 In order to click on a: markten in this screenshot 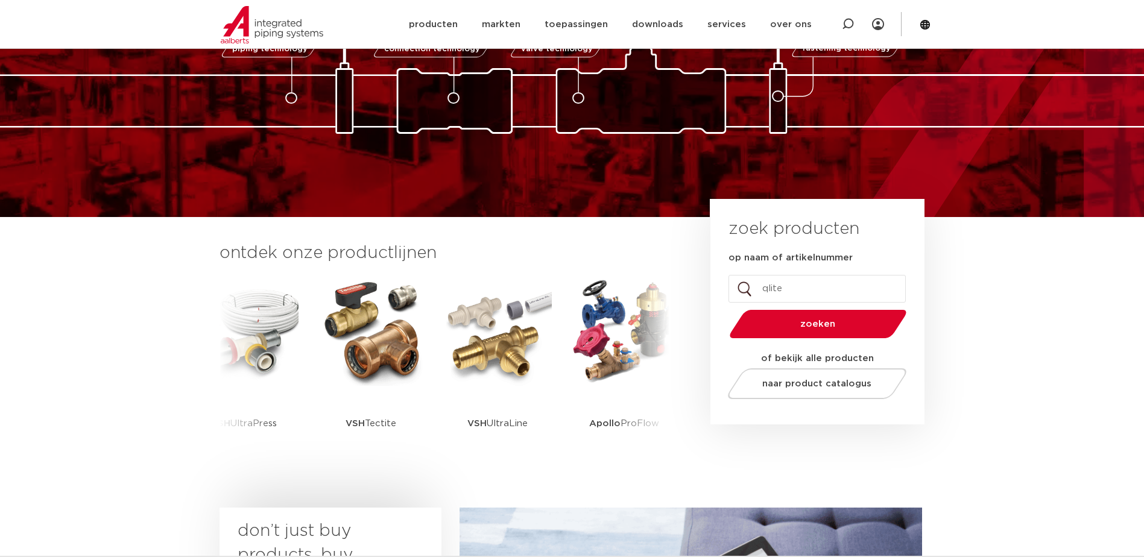, I will do `click(501, 24)`.